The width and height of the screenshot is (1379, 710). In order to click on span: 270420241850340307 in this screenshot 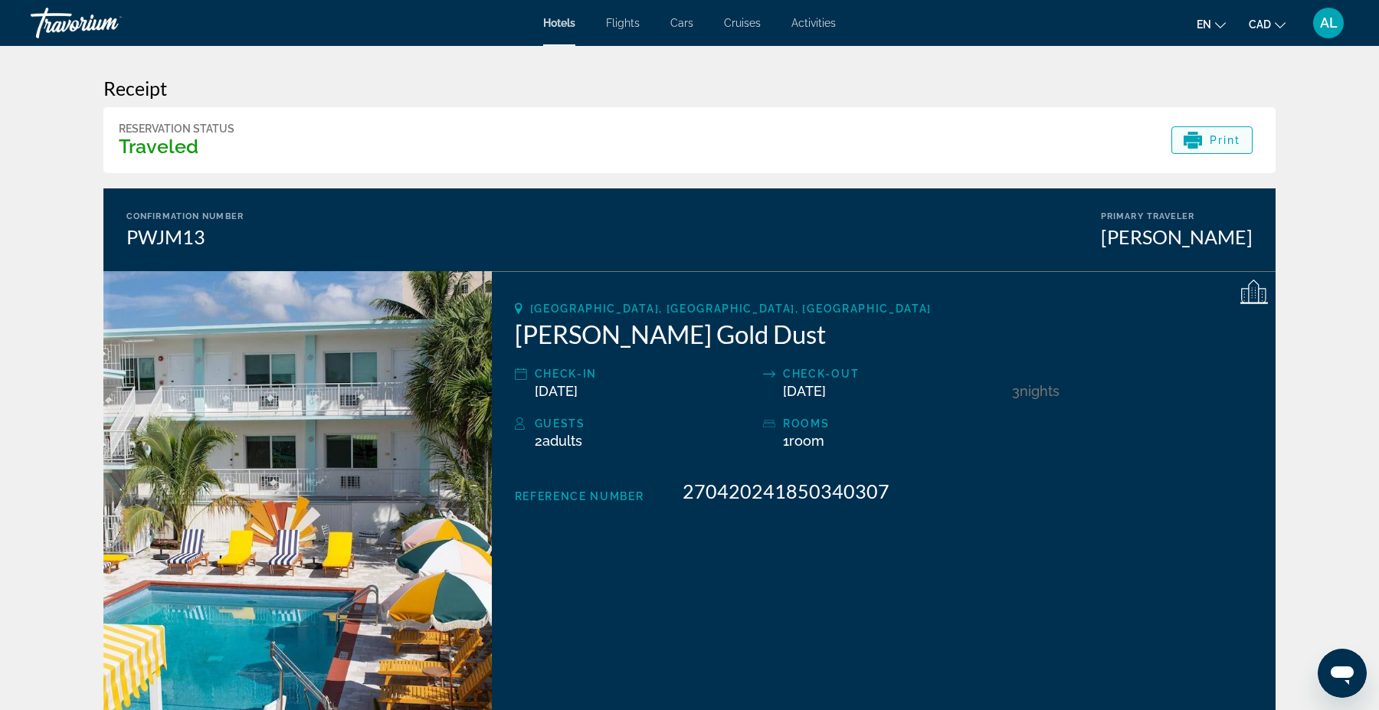, I will do `click(786, 491)`.